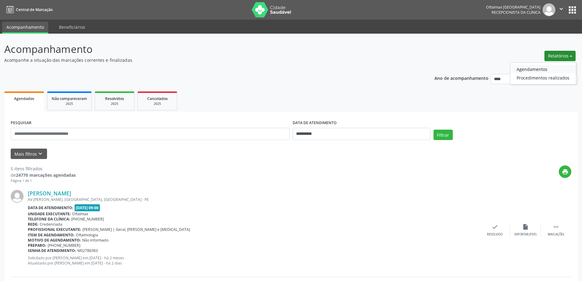 This screenshot has height=281, width=582. What do you see at coordinates (46, 175) in the screenshot?
I see `strong: 24770 marcações agendadas` at bounding box center [46, 175].